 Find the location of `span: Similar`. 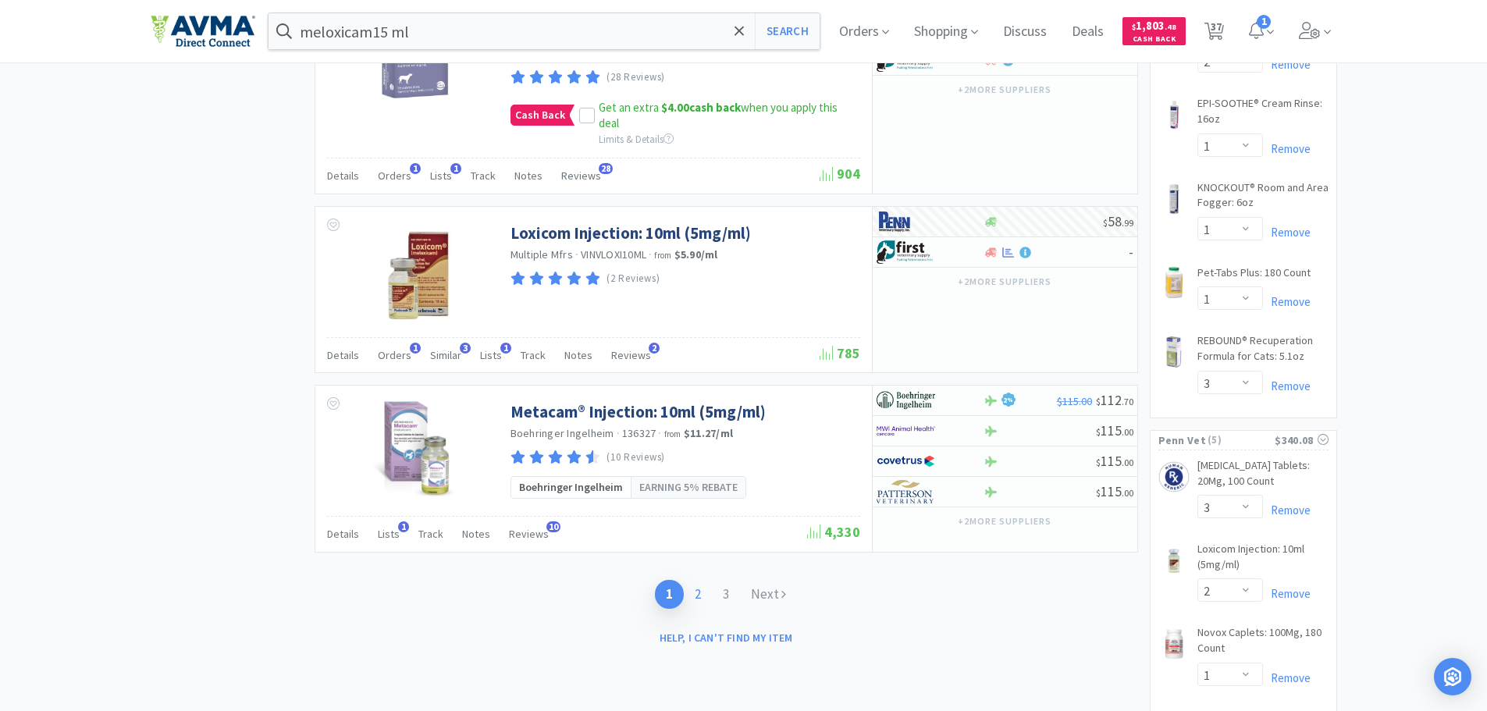

span: Similar is located at coordinates (446, 355).